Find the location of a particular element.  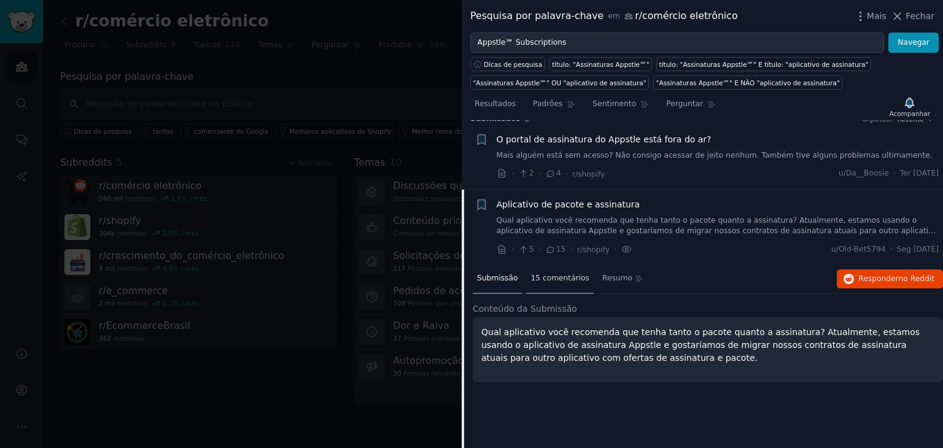

a: Padrões is located at coordinates (554, 107).